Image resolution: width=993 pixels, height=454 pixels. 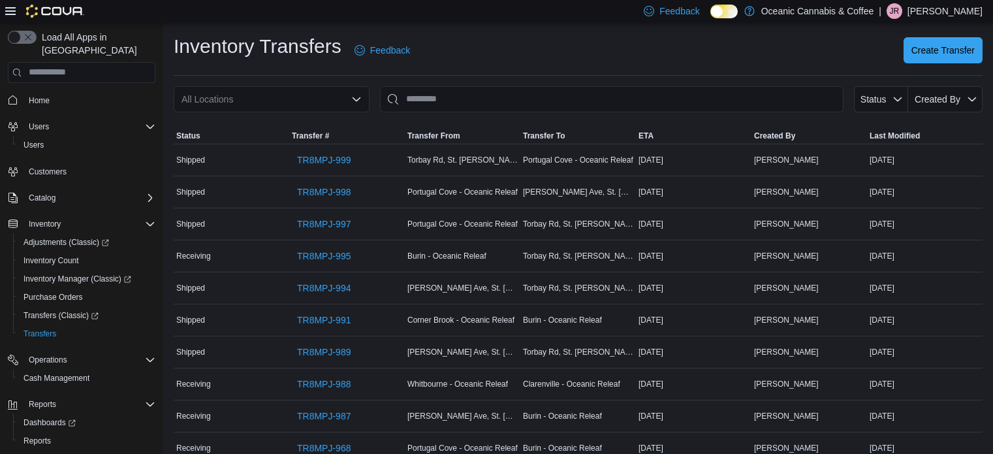 What do you see at coordinates (82, 171) in the screenshot?
I see `button: Customers` at bounding box center [82, 171].